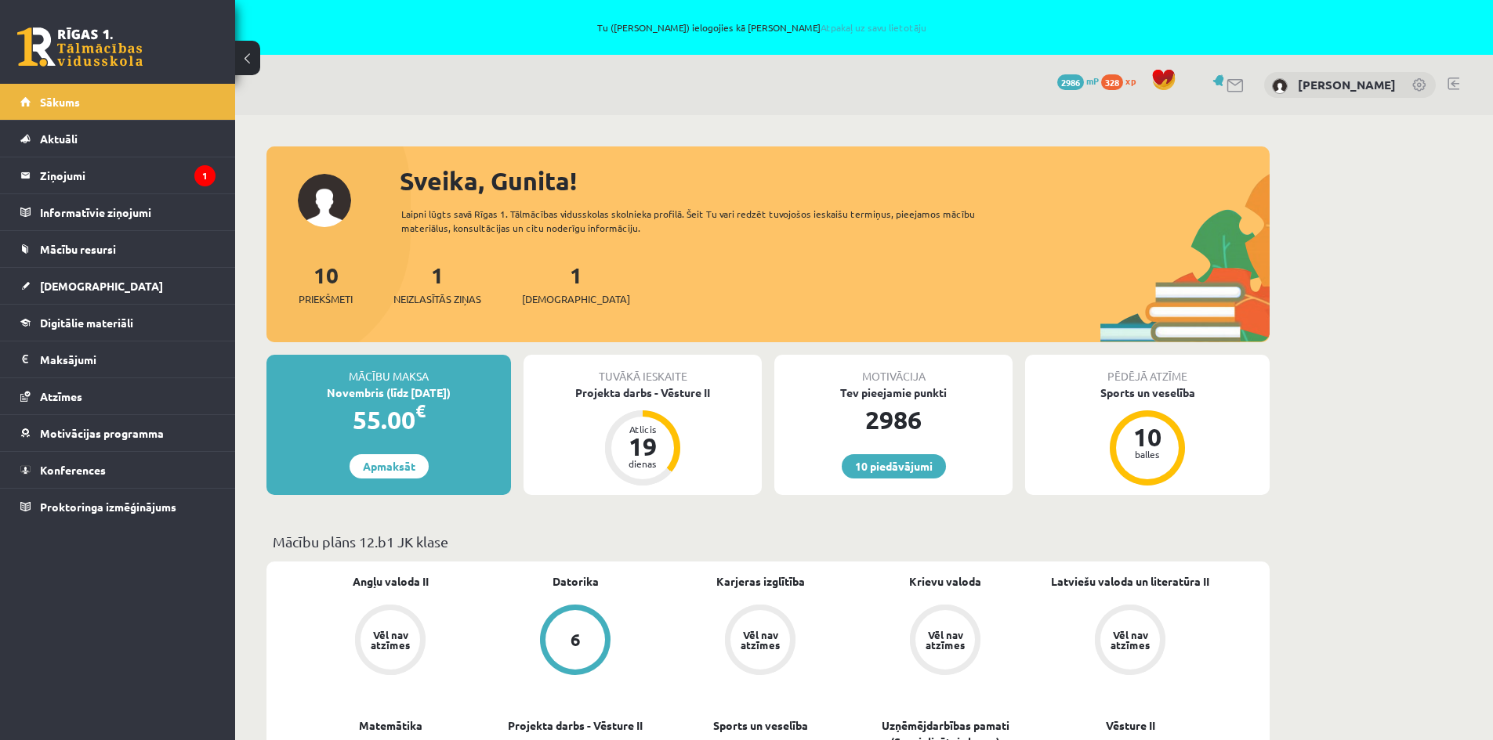  What do you see at coordinates (118, 102) in the screenshot?
I see `a: Sākums` at bounding box center [118, 102].